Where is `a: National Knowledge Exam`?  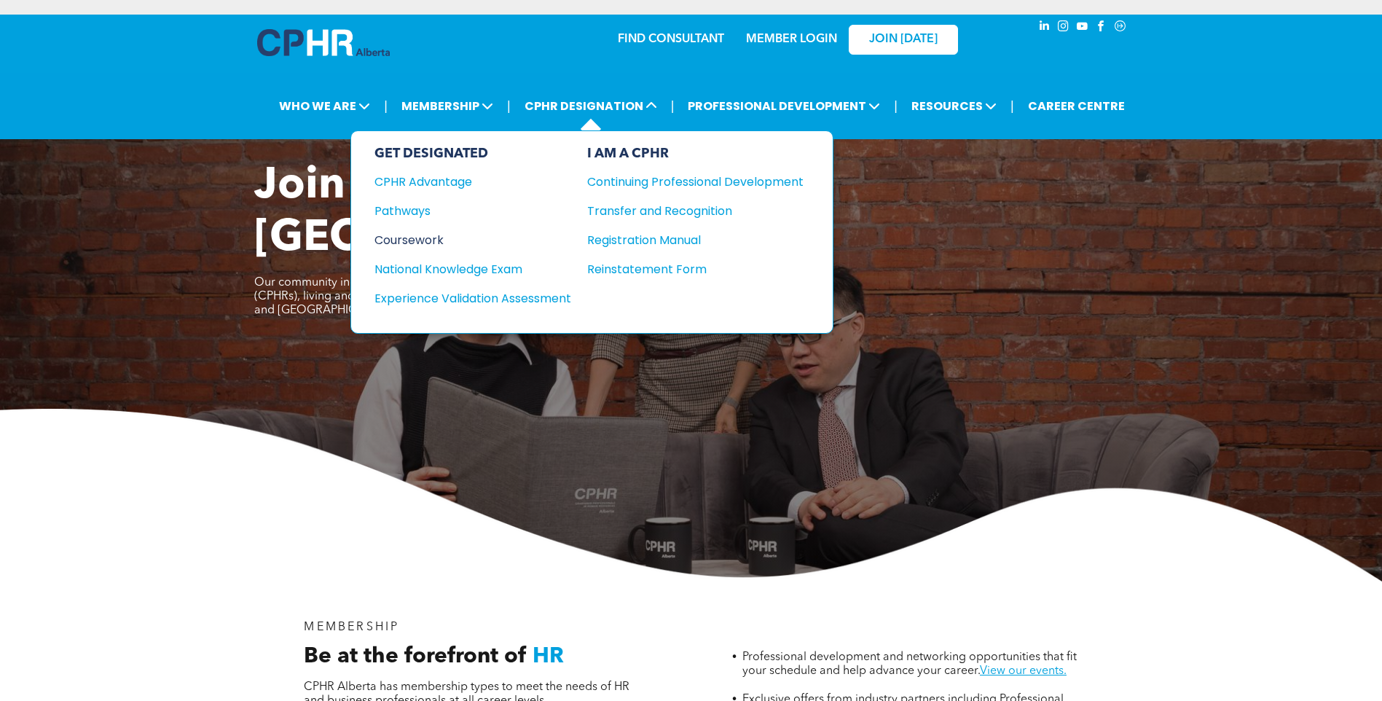
a: National Knowledge Exam is located at coordinates (473, 269).